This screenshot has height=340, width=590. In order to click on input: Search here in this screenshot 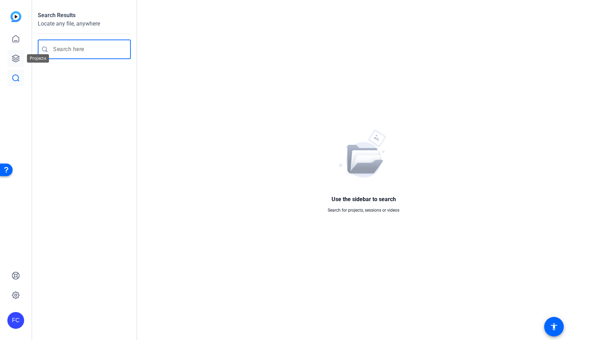, I will do `click(88, 49)`.